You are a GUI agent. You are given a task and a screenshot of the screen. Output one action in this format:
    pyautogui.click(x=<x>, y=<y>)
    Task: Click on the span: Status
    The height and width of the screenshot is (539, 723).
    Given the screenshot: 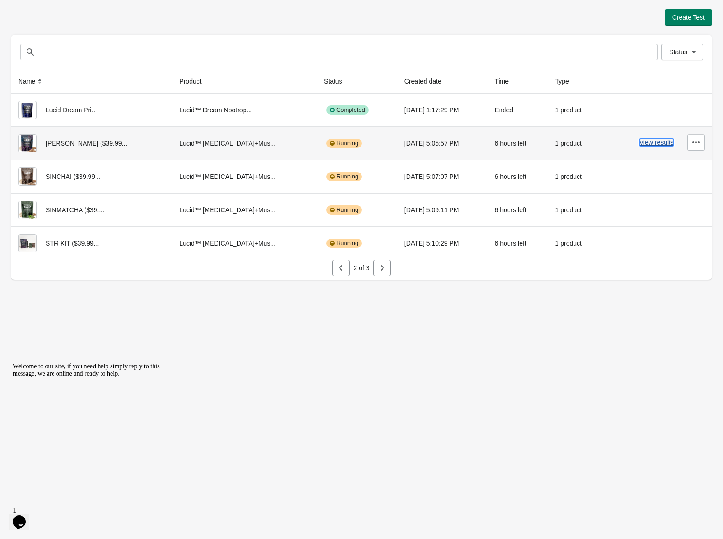 What is the action you would take?
    pyautogui.click(x=678, y=52)
    